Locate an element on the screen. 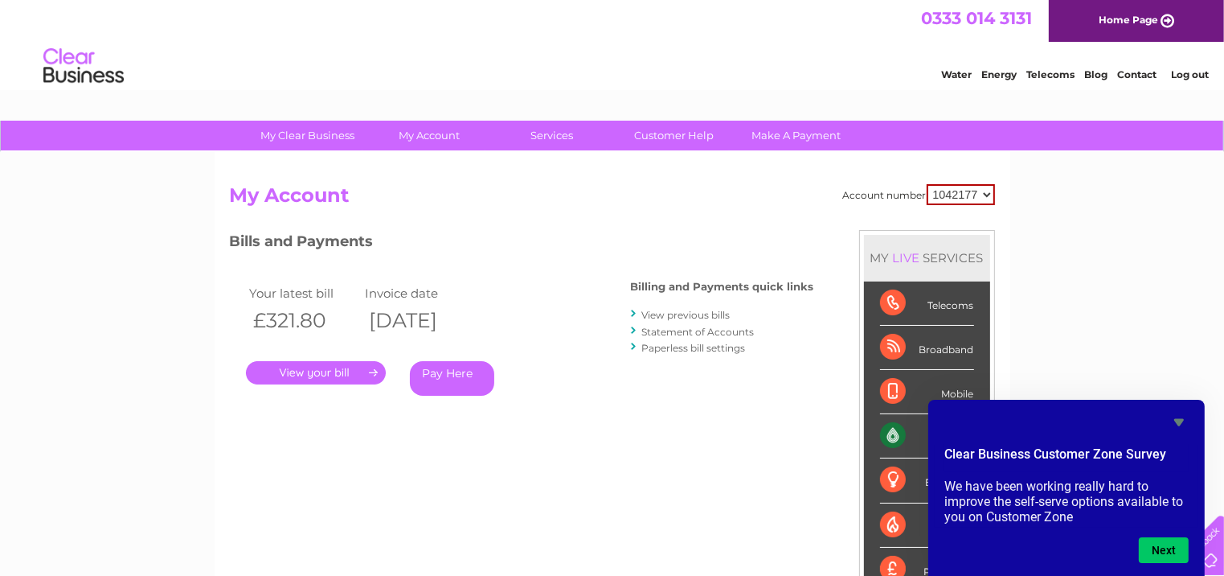 This screenshot has height=576, width=1224. a: Water is located at coordinates (957, 74).